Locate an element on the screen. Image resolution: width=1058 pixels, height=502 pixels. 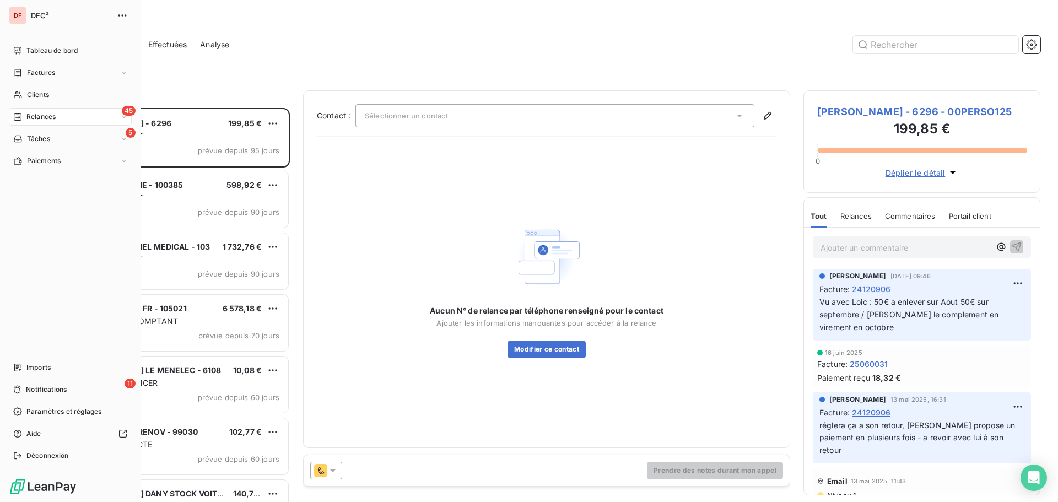
span: Tableau de bord is located at coordinates (52, 51).